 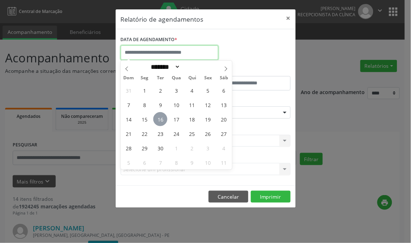 I want to click on span: Setembro 18, 2025, so click(x=192, y=119).